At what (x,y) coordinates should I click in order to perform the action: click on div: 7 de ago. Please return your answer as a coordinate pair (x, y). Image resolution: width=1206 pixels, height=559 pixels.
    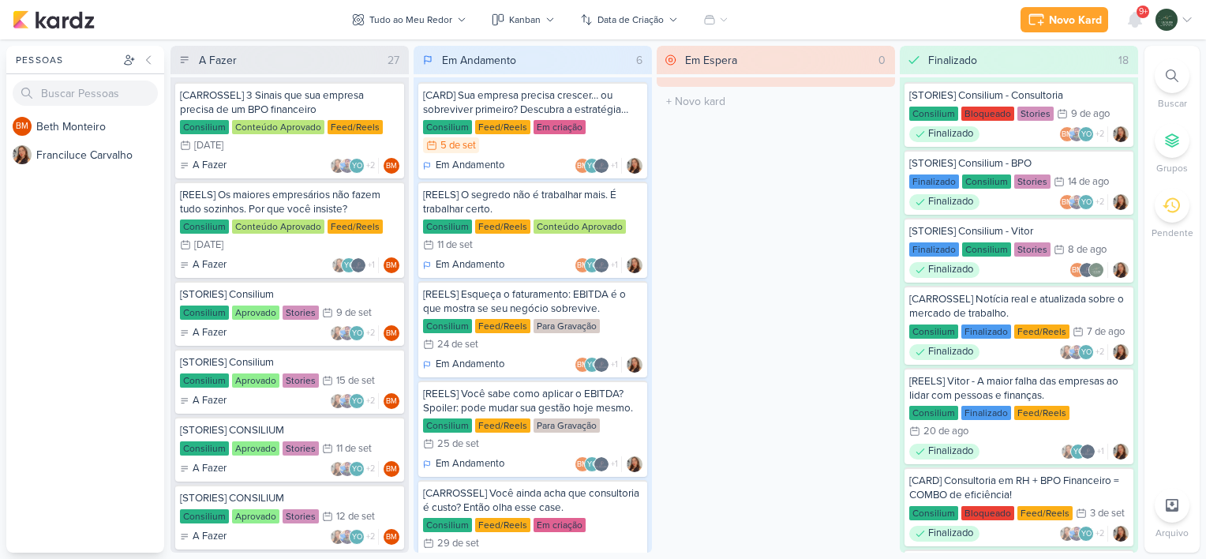
    Looking at the image, I should click on (1106, 332).